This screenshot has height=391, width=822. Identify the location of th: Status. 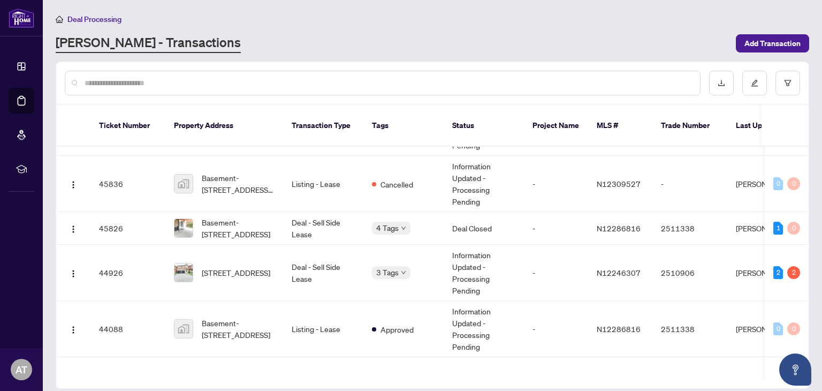
(484, 126).